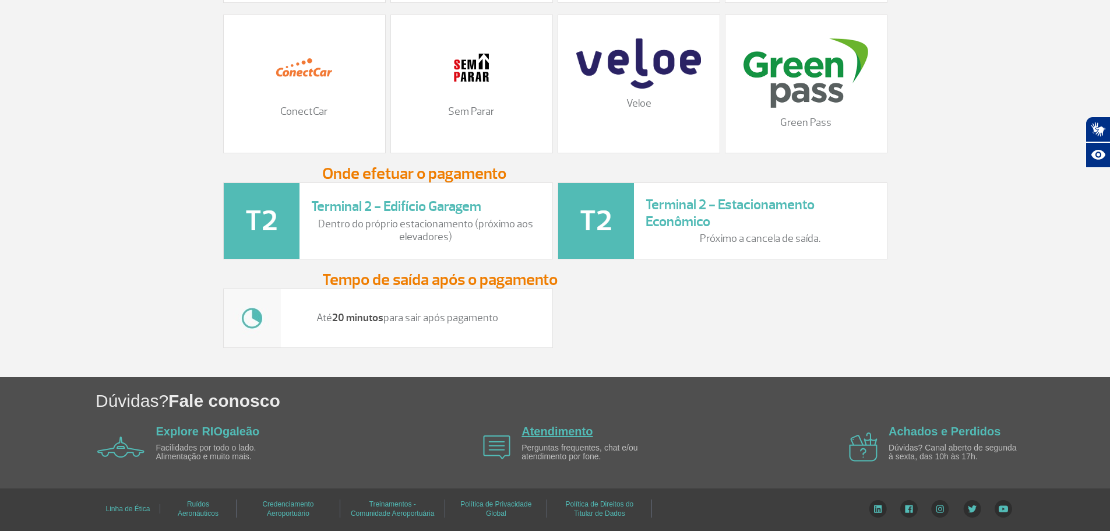  What do you see at coordinates (407, 318) in the screenshot?
I see `p: Até para sair após pagamento` at bounding box center [407, 318].